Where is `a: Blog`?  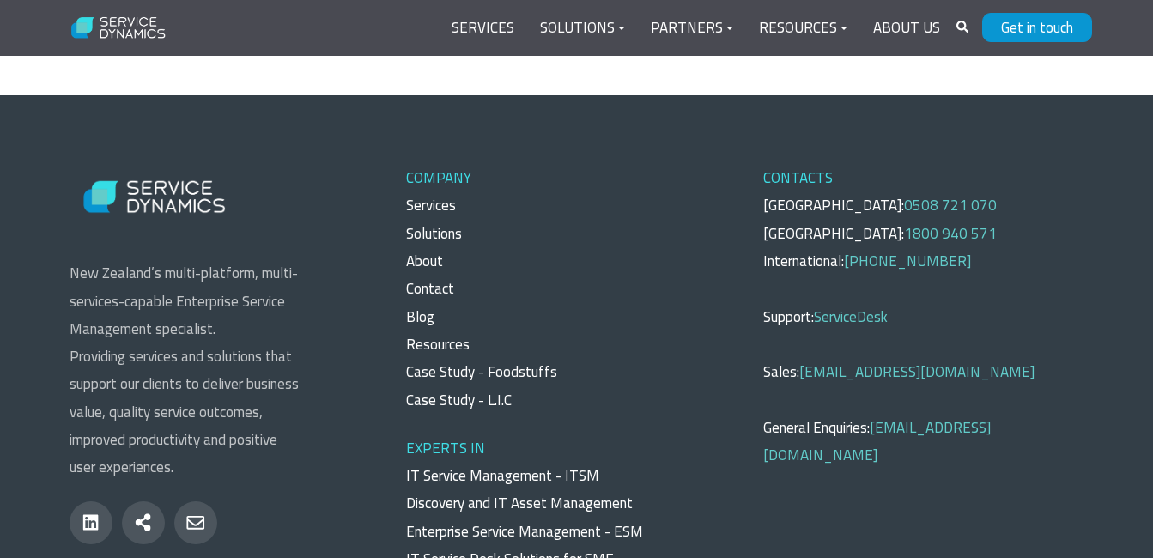 a: Blog is located at coordinates (420, 317).